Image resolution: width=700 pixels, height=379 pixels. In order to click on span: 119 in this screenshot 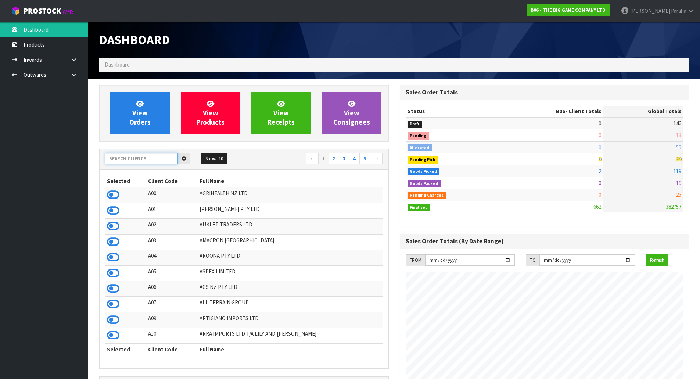, I will do `click(677, 171)`.